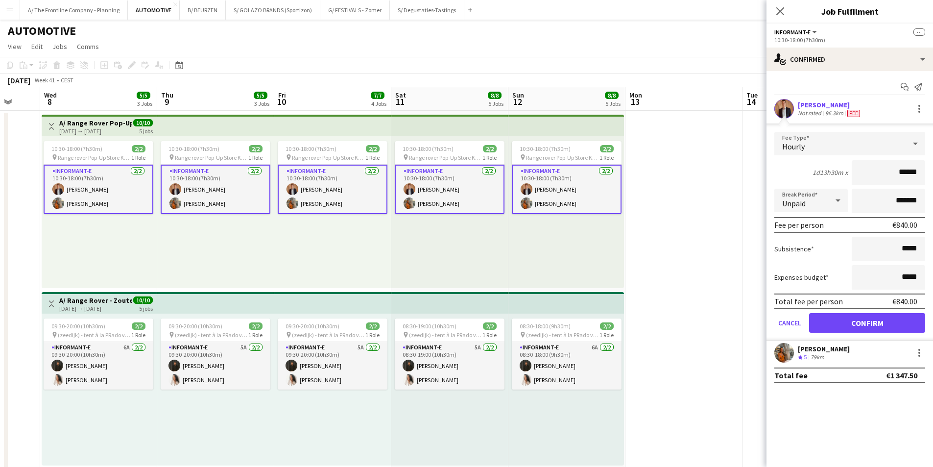 The image size is (933, 467). What do you see at coordinates (96, 123) in the screenshot?
I see `h3: A/ Range Rover Pop-Up Scene by Range Rover - Zoute Grand Prix - (08-12/10/25) - Uren + Taken TBC` at bounding box center [96, 123].